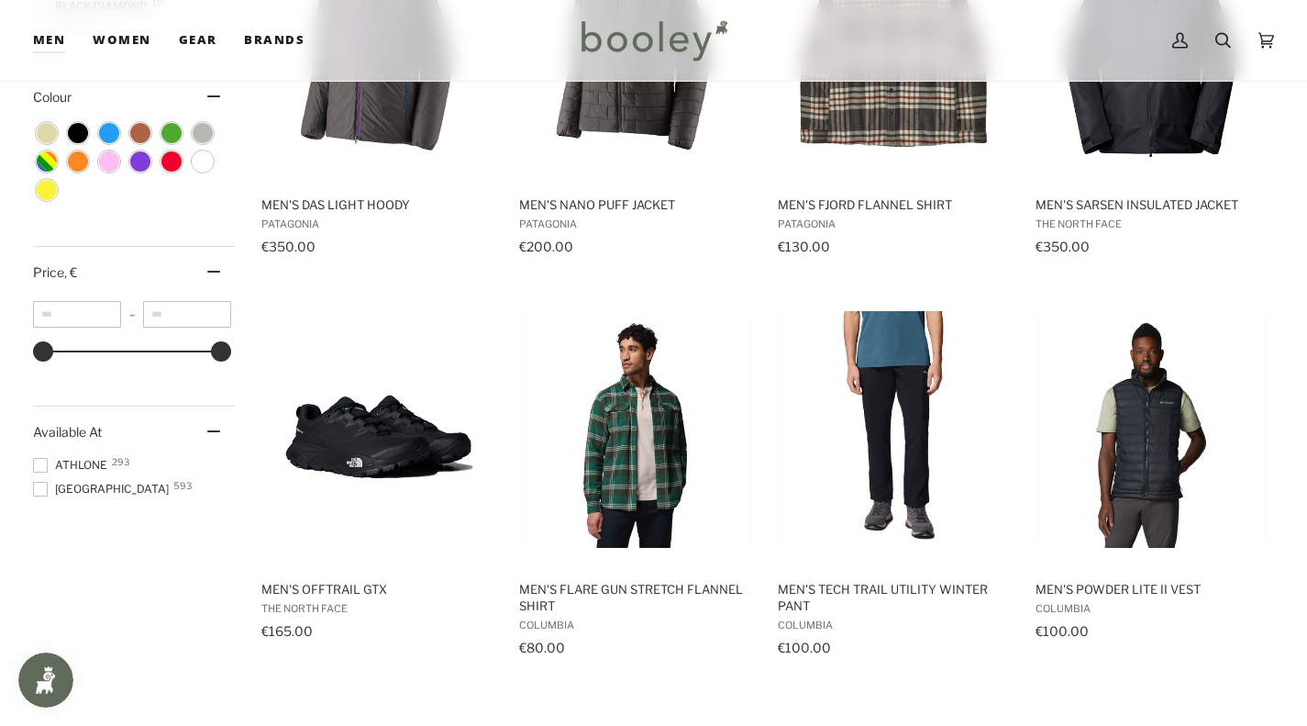 The height and width of the screenshot is (726, 1307). I want to click on span: €80.00, so click(542, 647).